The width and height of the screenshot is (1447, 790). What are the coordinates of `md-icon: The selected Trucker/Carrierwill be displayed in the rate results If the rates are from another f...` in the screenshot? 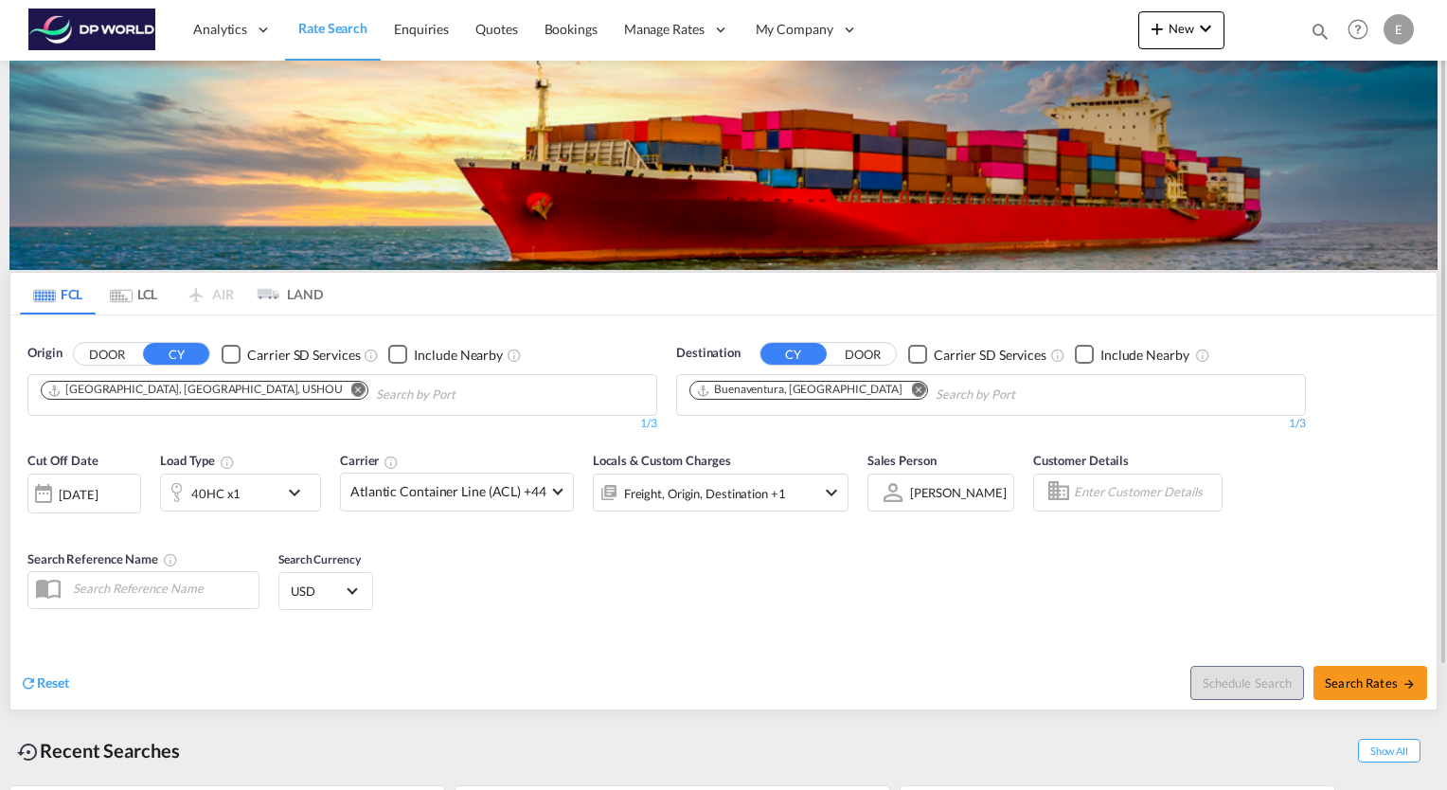 It's located at (391, 462).